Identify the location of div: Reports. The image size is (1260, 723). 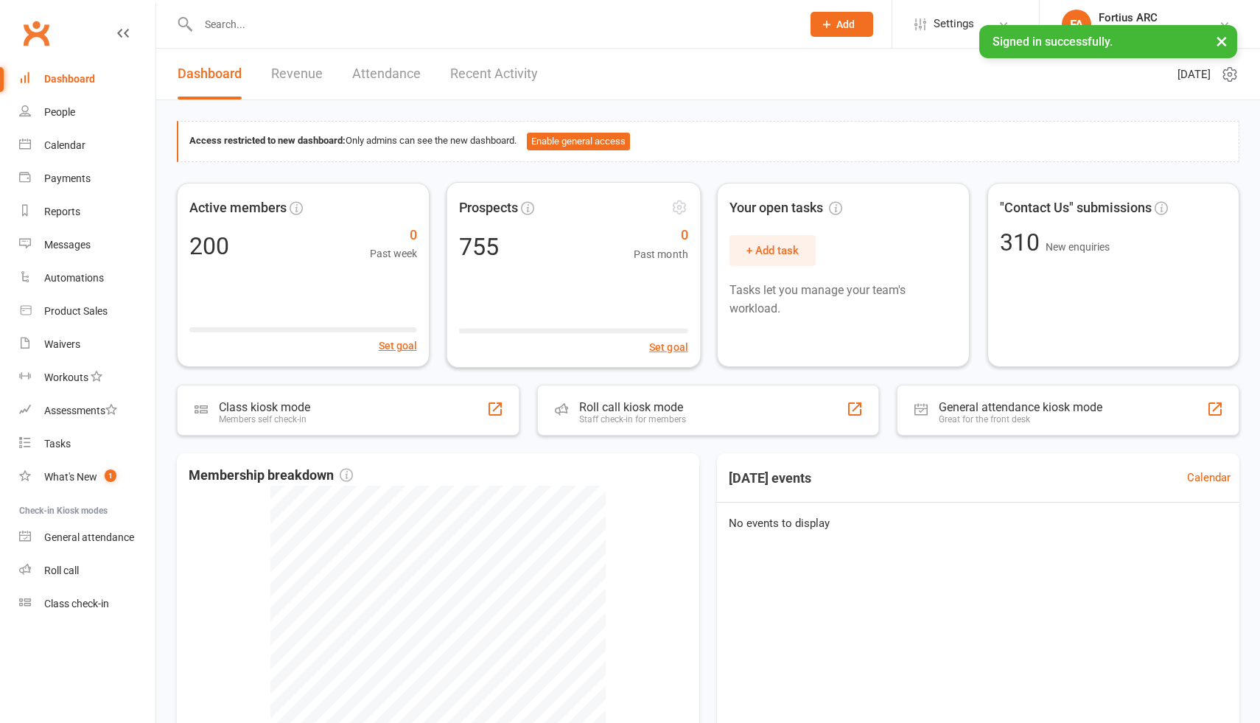
(62, 211).